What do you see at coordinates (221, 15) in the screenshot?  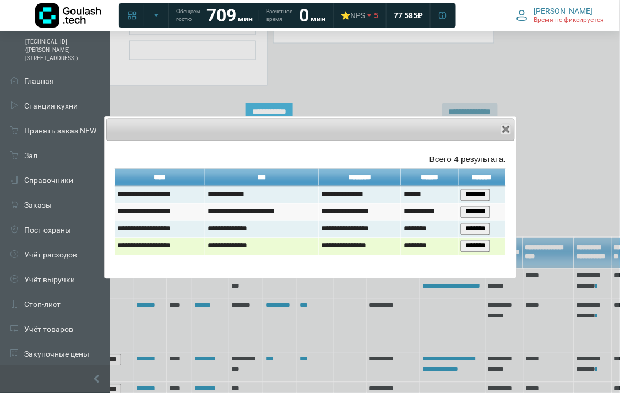 I see `strong: 709` at bounding box center [221, 15].